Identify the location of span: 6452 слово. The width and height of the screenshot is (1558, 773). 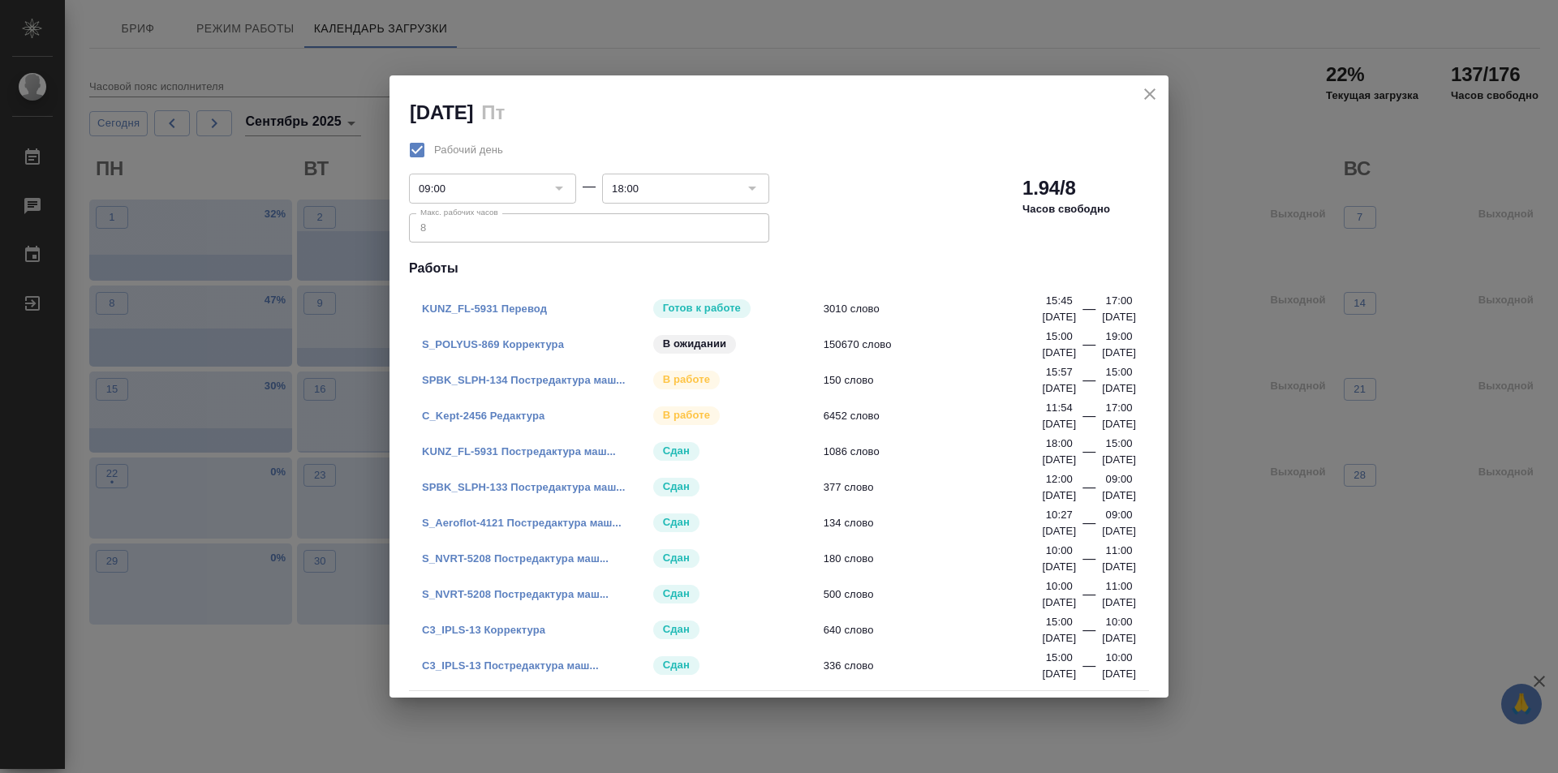
(938, 416).